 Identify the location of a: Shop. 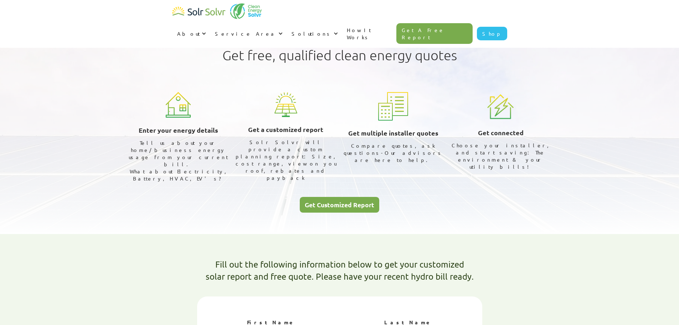
(492, 34).